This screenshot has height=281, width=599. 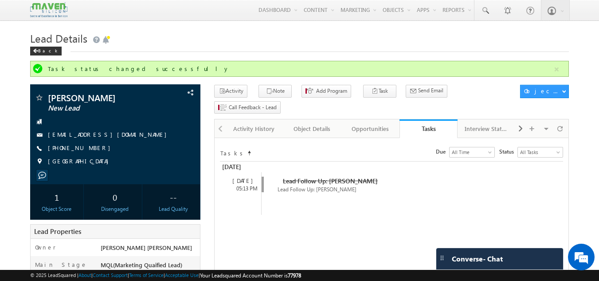 What do you see at coordinates (243, 188) in the screenshot?
I see `div: 05:13 PM` at bounding box center [243, 188].